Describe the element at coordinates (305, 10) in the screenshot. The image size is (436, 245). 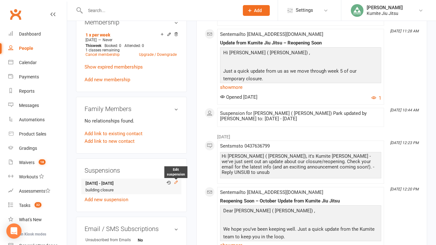
I see `span: Settings` at that location.